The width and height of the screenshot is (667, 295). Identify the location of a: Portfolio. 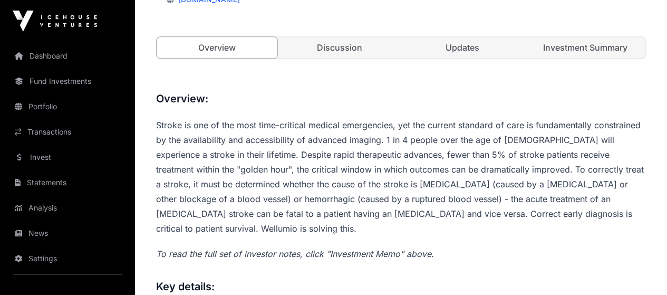
(68, 107).